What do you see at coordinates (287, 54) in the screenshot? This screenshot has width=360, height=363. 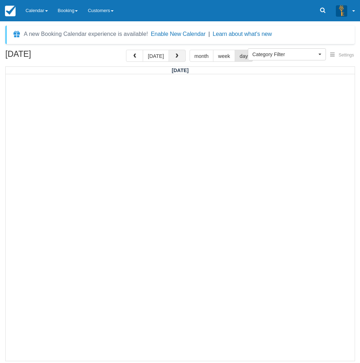 I see `button: Category Filter` at bounding box center [287, 54].